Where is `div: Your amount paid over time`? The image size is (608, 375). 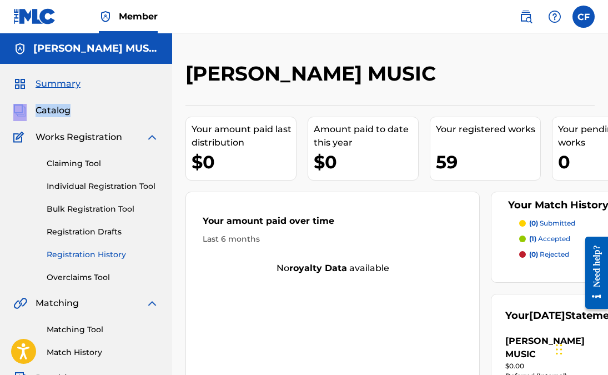
div: Your amount paid over time is located at coordinates (332, 224).